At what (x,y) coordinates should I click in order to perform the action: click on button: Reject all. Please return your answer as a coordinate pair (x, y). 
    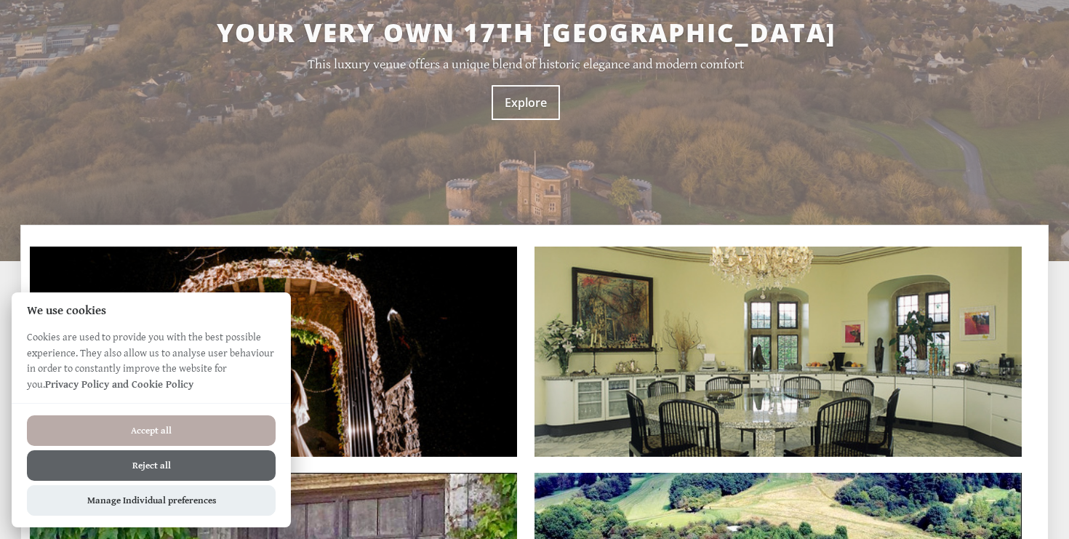
    Looking at the image, I should click on (151, 466).